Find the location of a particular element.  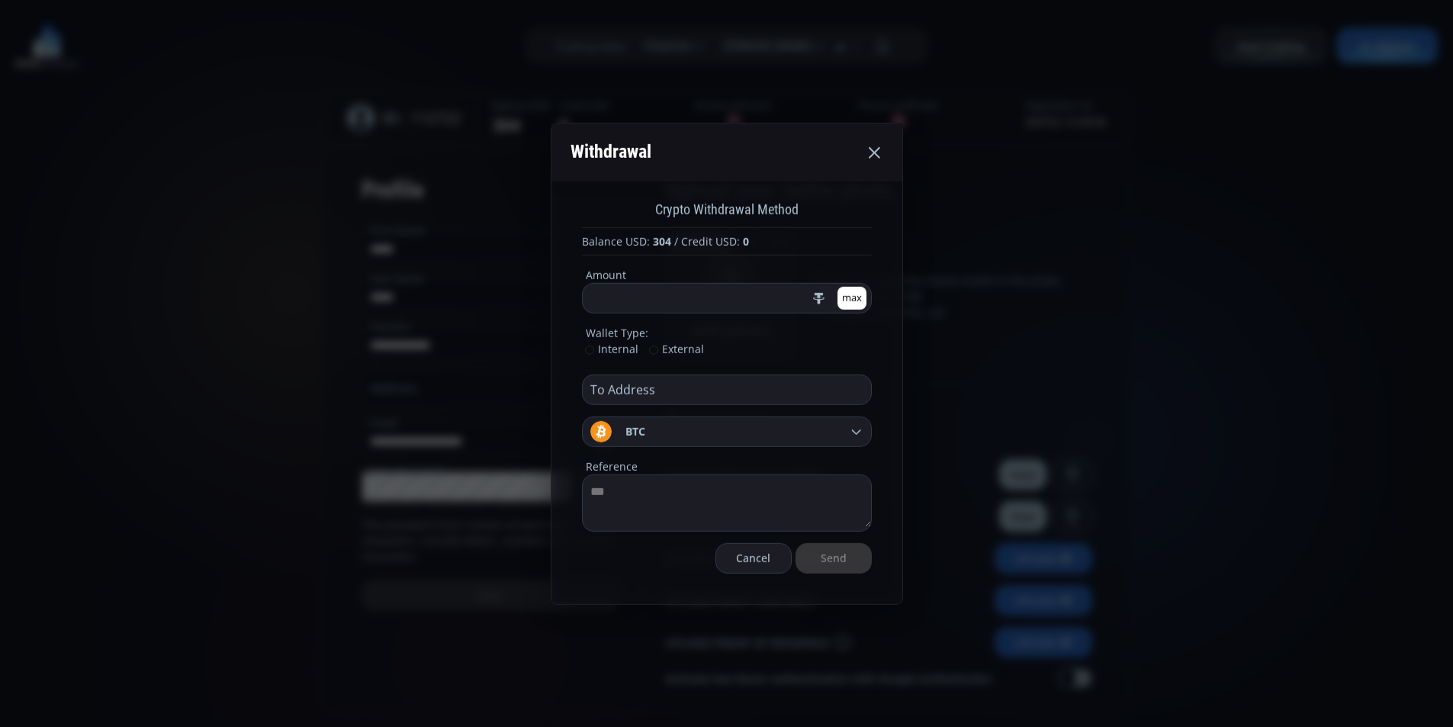

div: Balance USD: / Credit USD: is located at coordinates (727, 241).